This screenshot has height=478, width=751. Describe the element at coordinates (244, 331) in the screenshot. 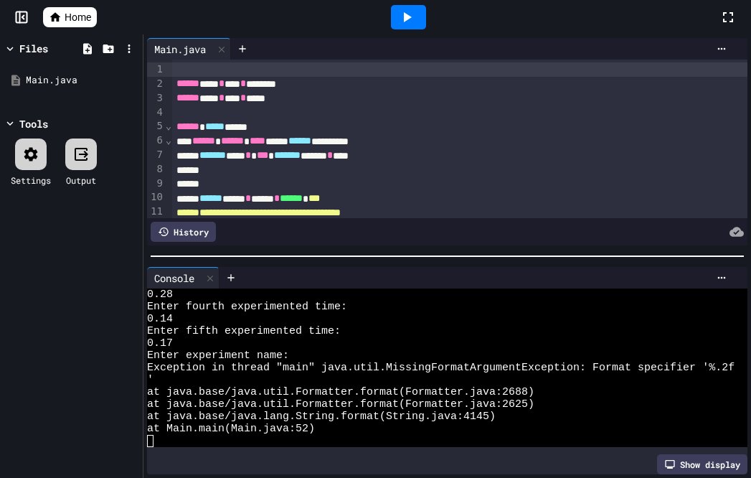

I see `span: Enter fifth experimented time:` at that location.